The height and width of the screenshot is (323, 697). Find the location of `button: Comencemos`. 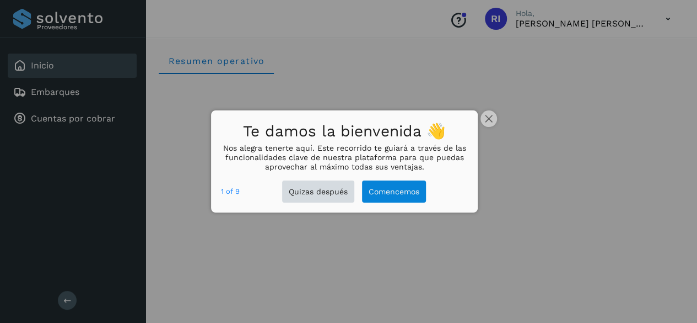

button: Comencemos is located at coordinates (394, 191).